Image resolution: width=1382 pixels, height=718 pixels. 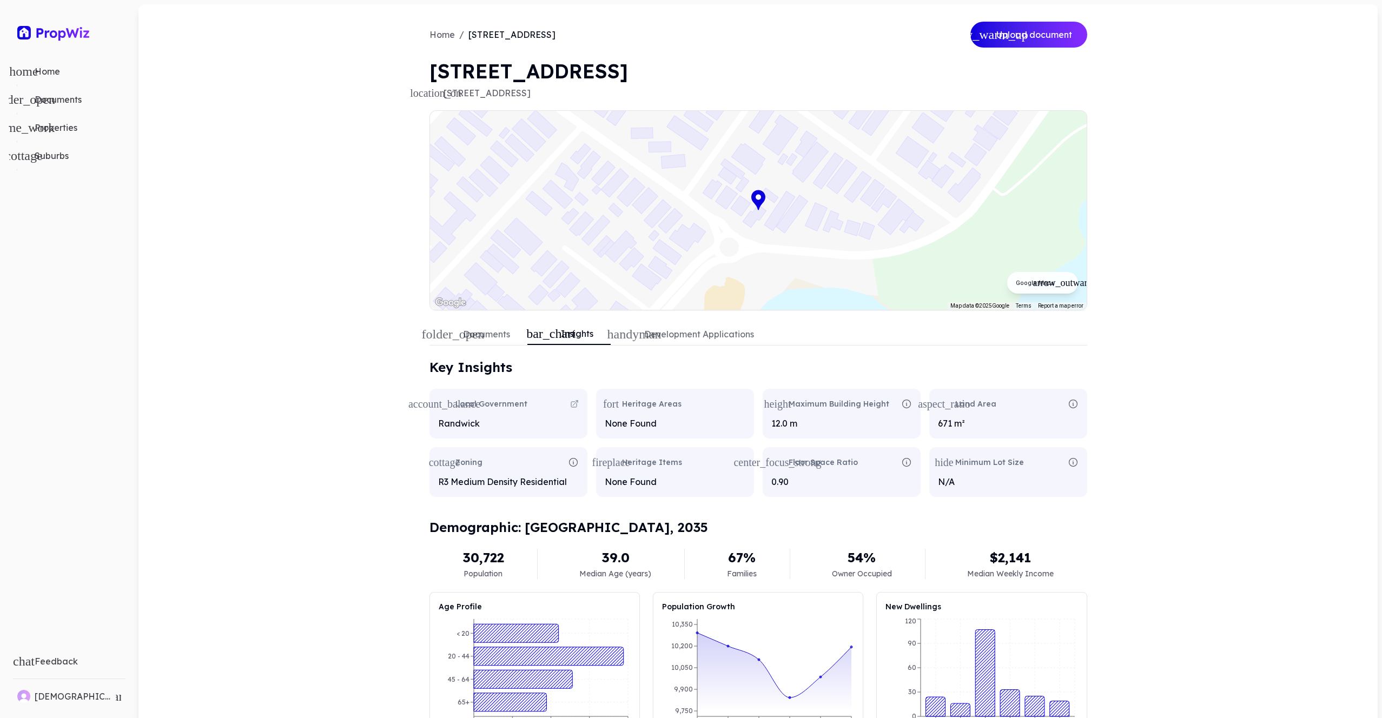 What do you see at coordinates (53, 34) in the screenshot?
I see `img: PropWiz` at bounding box center [53, 34].